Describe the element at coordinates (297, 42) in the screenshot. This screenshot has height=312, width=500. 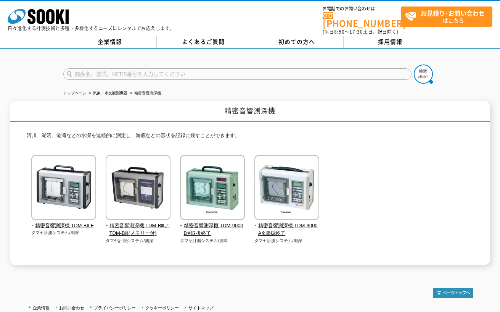
I see `a: 初めての方へ` at that location.